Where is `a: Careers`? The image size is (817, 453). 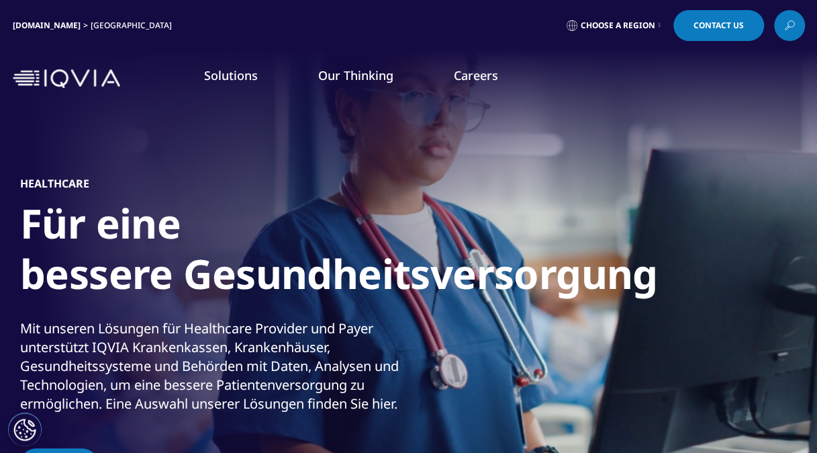
a: Careers is located at coordinates (476, 75).